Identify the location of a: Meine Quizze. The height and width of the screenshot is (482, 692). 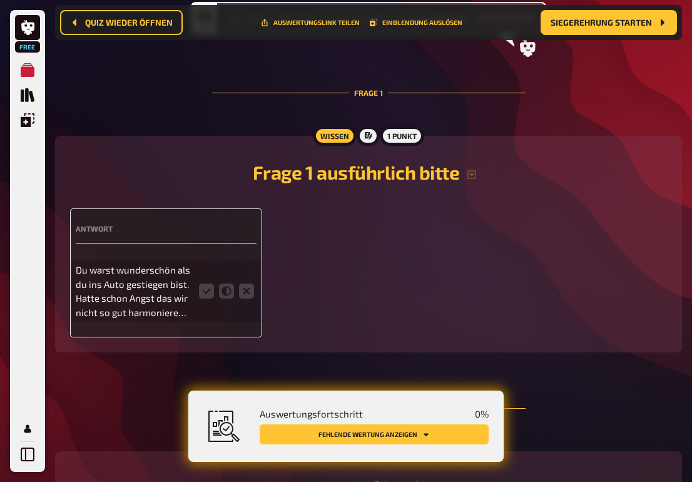
(28, 70).